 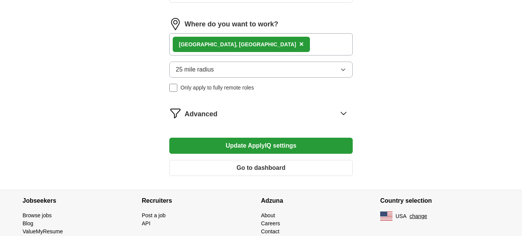 What do you see at coordinates (418, 216) in the screenshot?
I see `button: change` at bounding box center [418, 216].